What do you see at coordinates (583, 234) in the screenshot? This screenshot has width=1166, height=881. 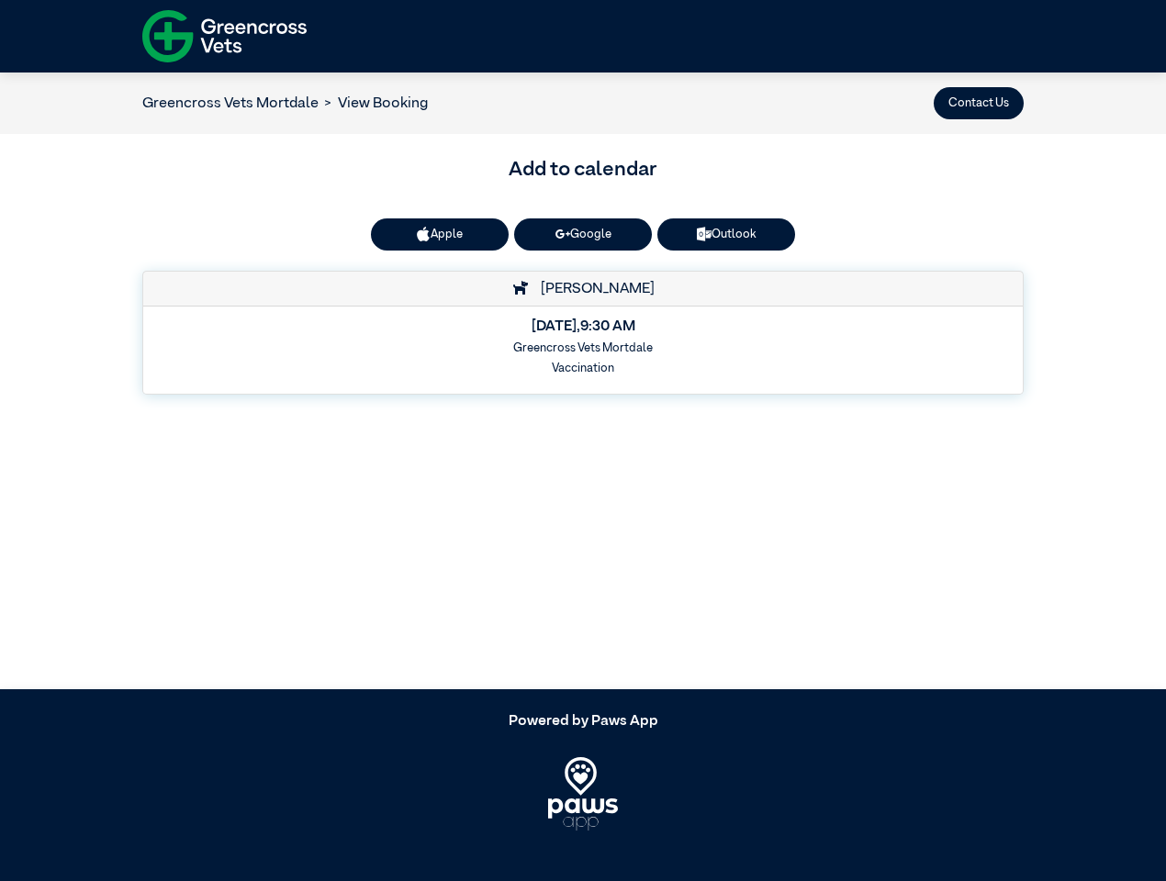 I see `a: Google` at bounding box center [583, 234].